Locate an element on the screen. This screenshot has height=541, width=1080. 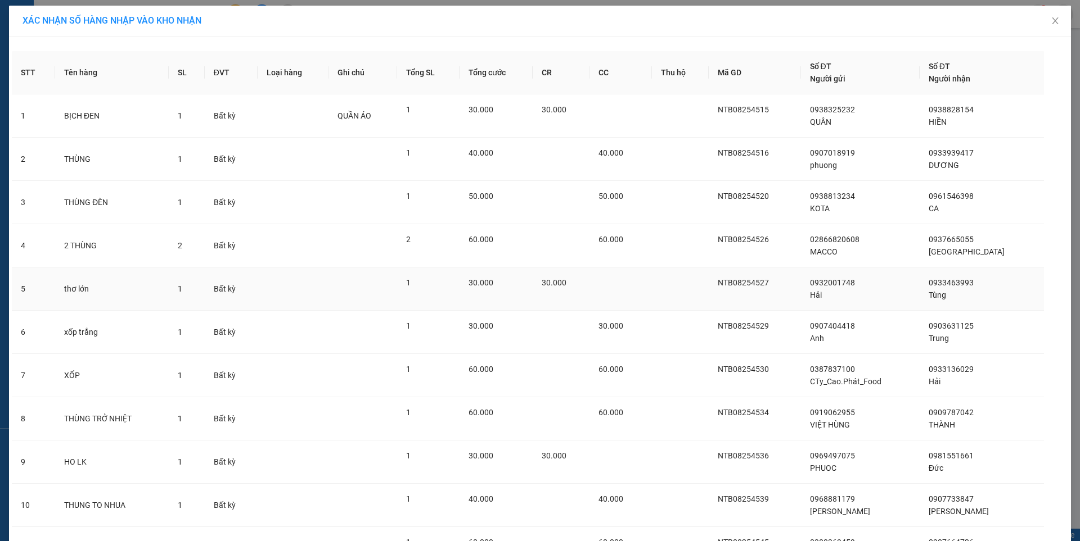
span: 0933136029 is located at coordinates (951, 369).